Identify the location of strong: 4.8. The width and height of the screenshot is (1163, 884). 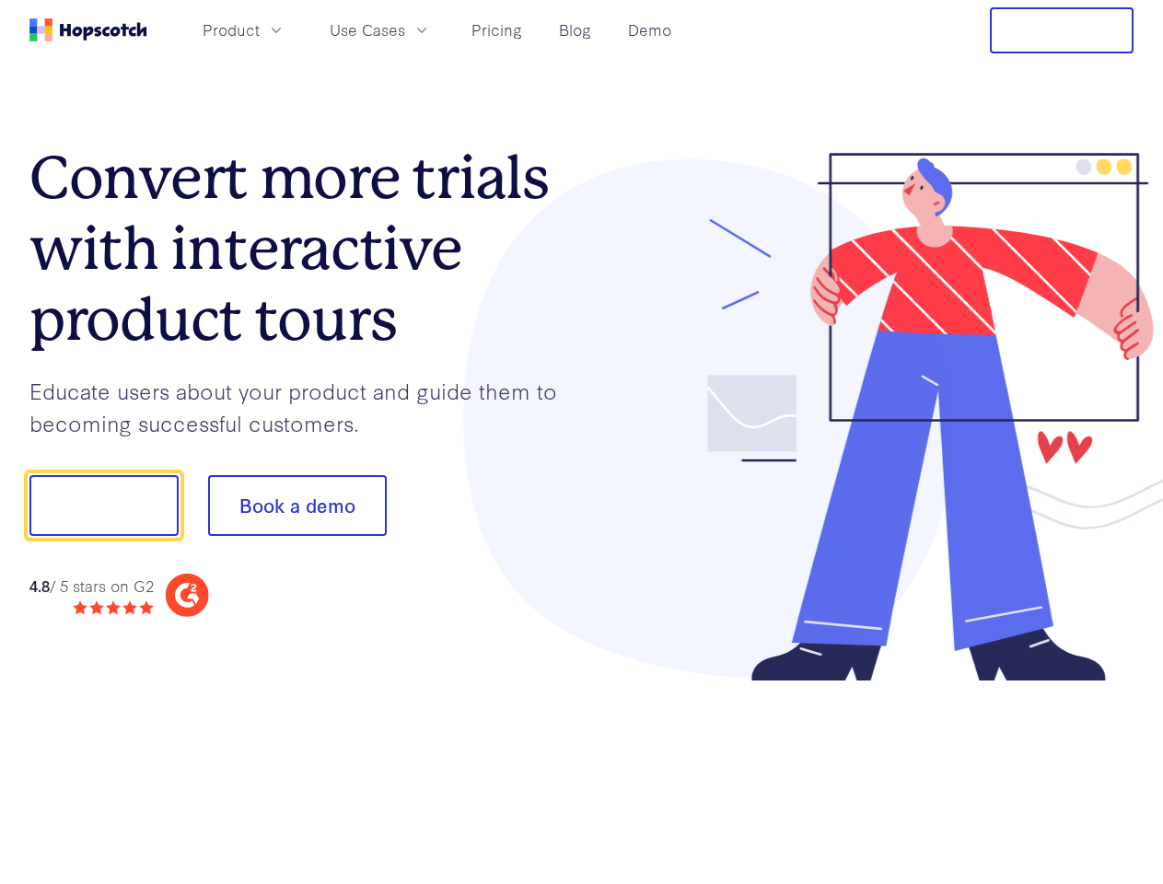
(40, 585).